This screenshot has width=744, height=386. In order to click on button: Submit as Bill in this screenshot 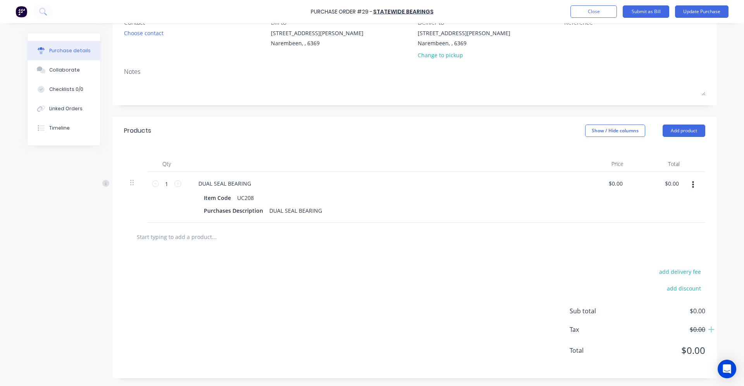, I will do `click(646, 12)`.